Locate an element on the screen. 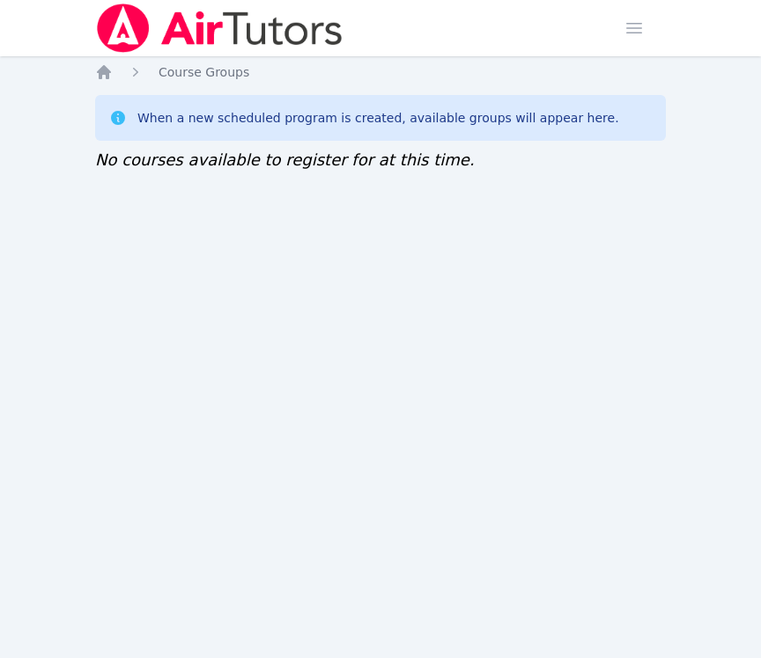 The height and width of the screenshot is (658, 761). span: No courses available to register for at this time. is located at coordinates (284, 159).